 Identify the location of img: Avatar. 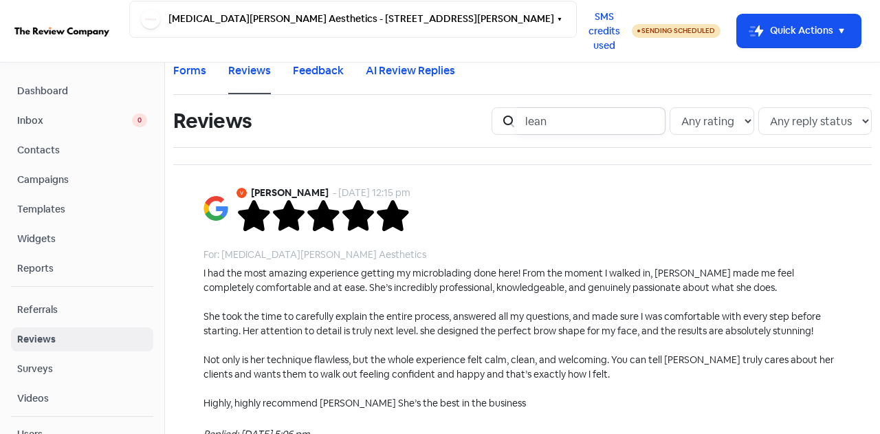
(241, 193).